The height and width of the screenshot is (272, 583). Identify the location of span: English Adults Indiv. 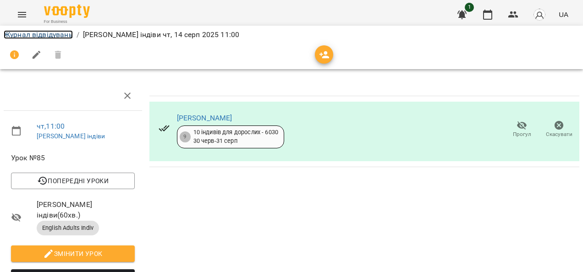
(68, 228).